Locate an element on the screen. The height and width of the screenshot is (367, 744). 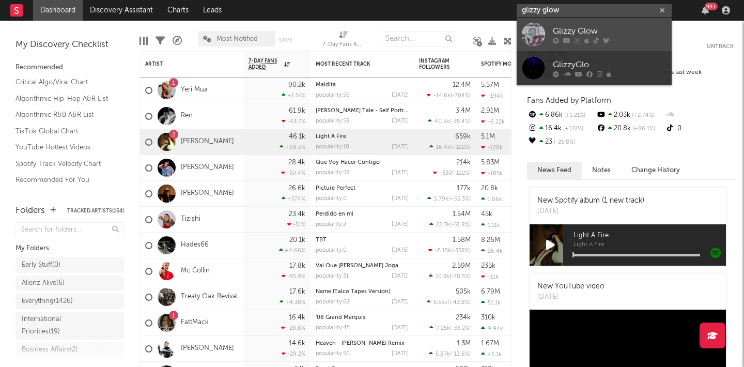
input: Search for folders... is located at coordinates (70, 229).